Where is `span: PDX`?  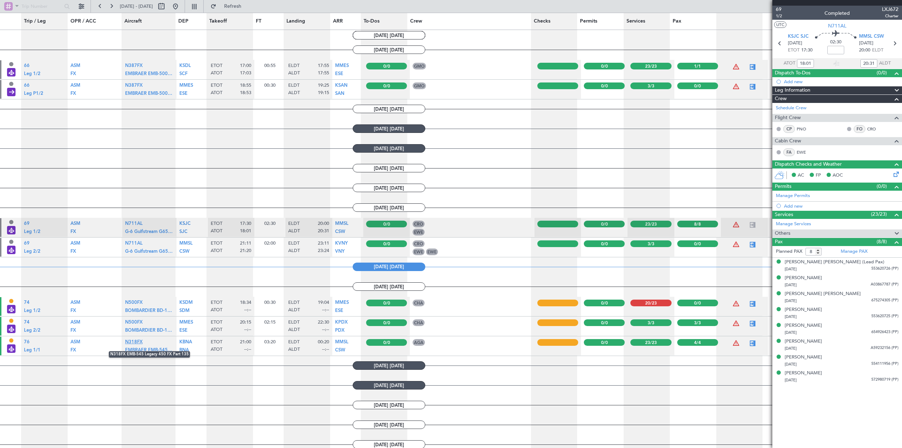 span: PDX is located at coordinates (340, 330).